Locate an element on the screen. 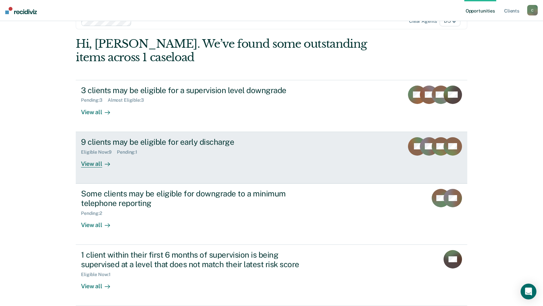 The width and height of the screenshot is (543, 306). a: Some clients may be eligible for downgrade to a minimum telephone reportingPending:2View all is located at coordinates (271, 214).